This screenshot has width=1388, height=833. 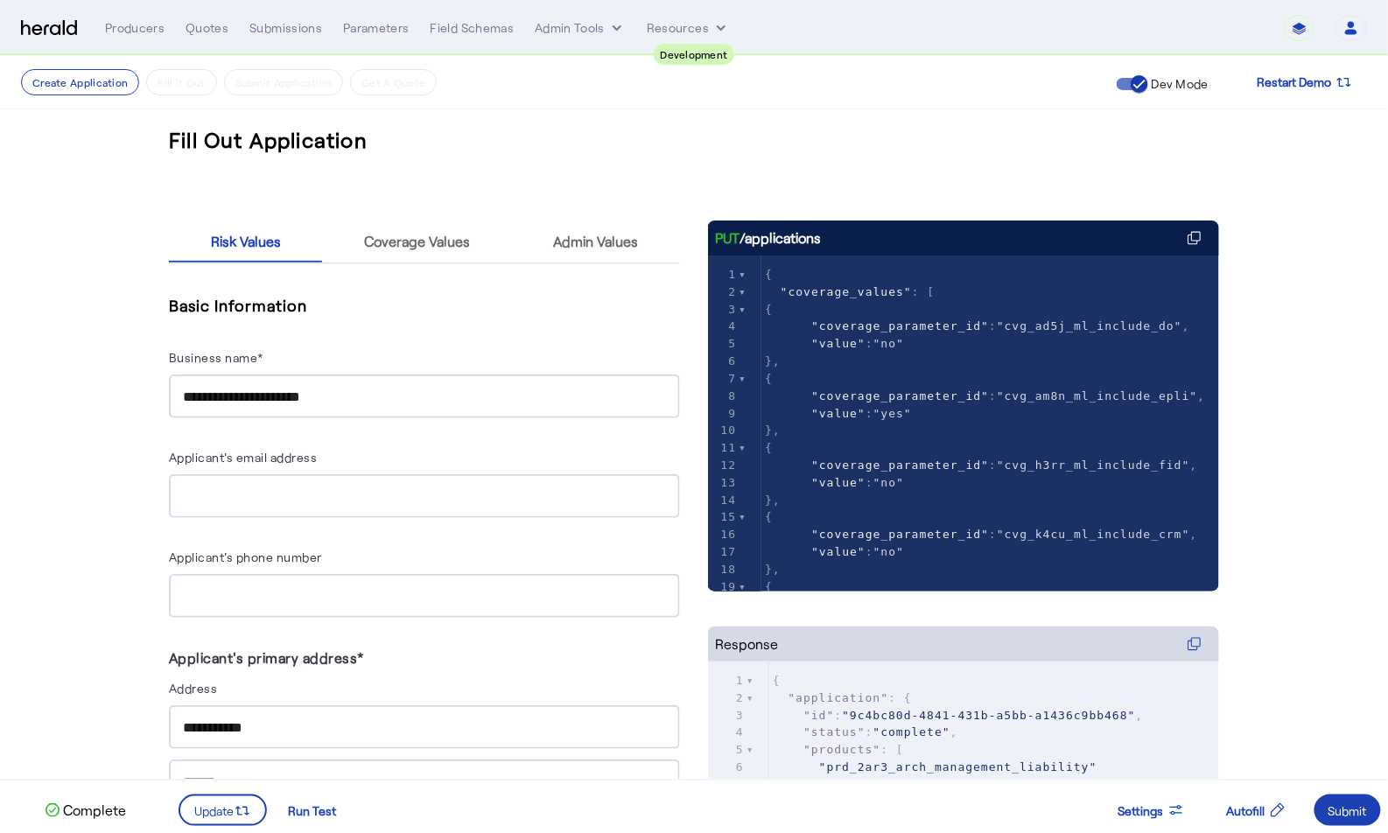 What do you see at coordinates (312, 811) in the screenshot?
I see `div: Run Test` at bounding box center [312, 811].